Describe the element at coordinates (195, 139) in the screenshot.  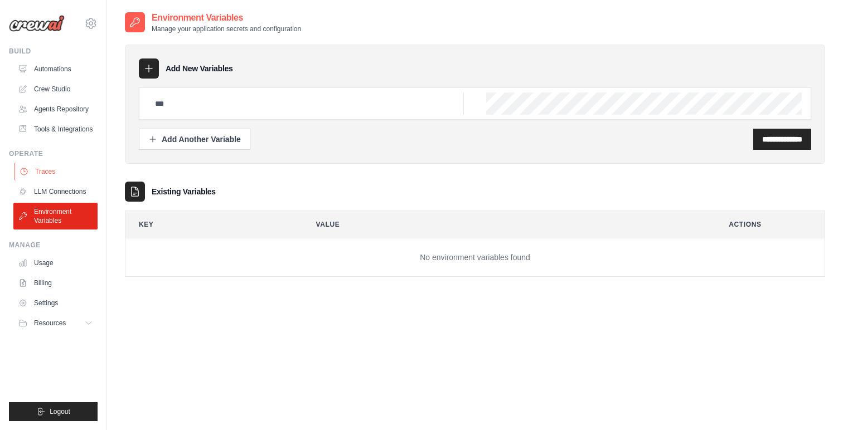
I see `div: Add Another Variable` at that location.